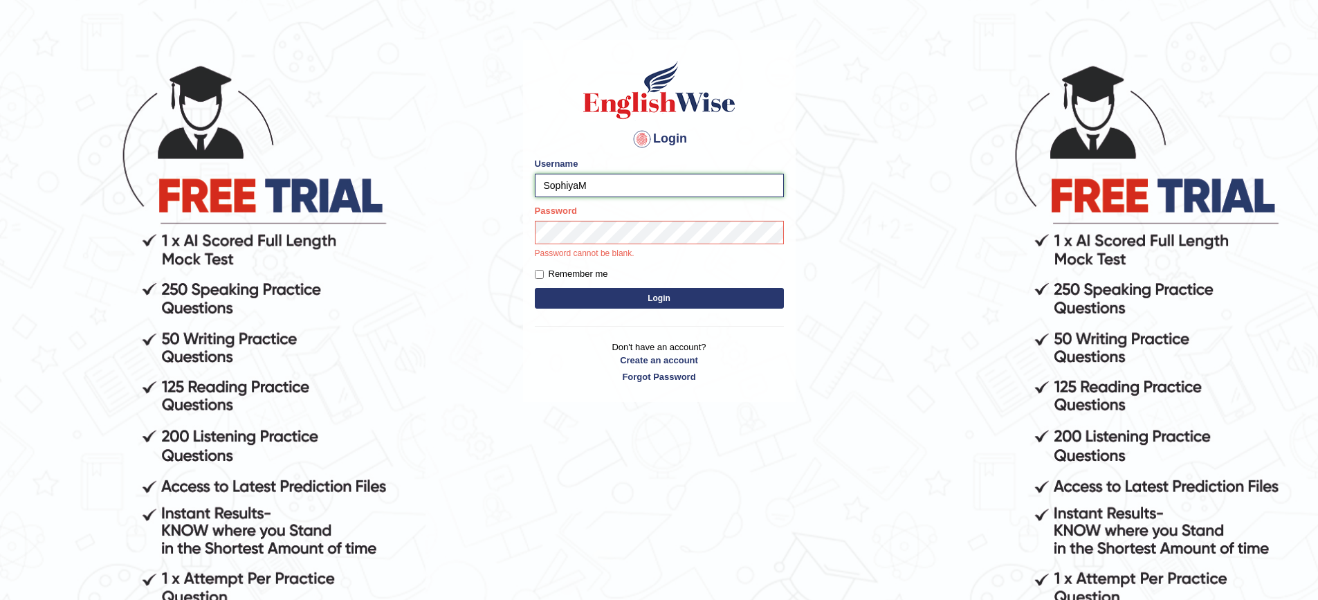  I want to click on label: Username, so click(556, 163).